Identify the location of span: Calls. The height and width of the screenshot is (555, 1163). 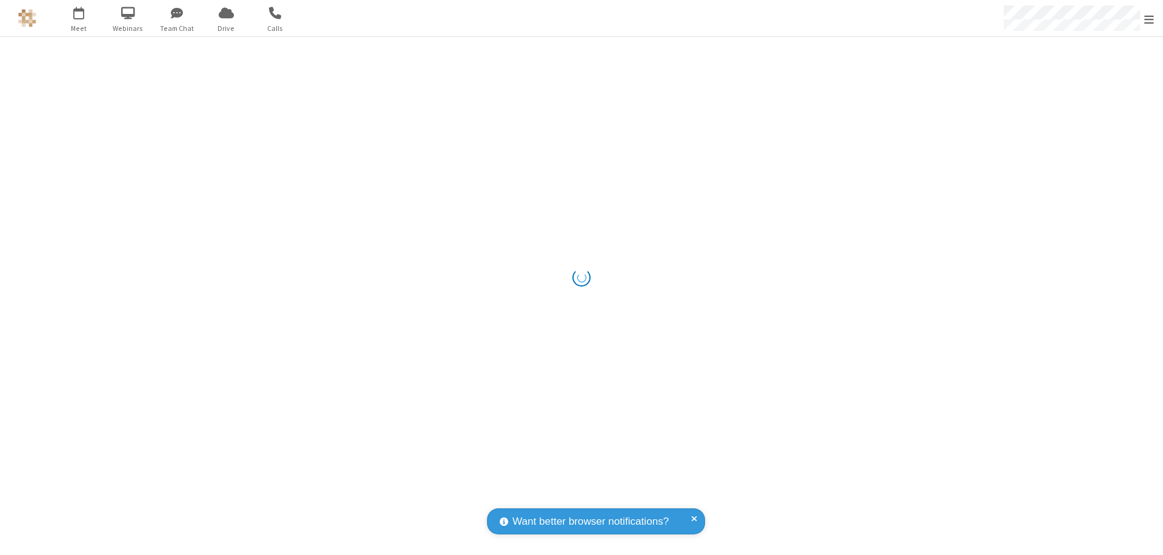
(275, 28).